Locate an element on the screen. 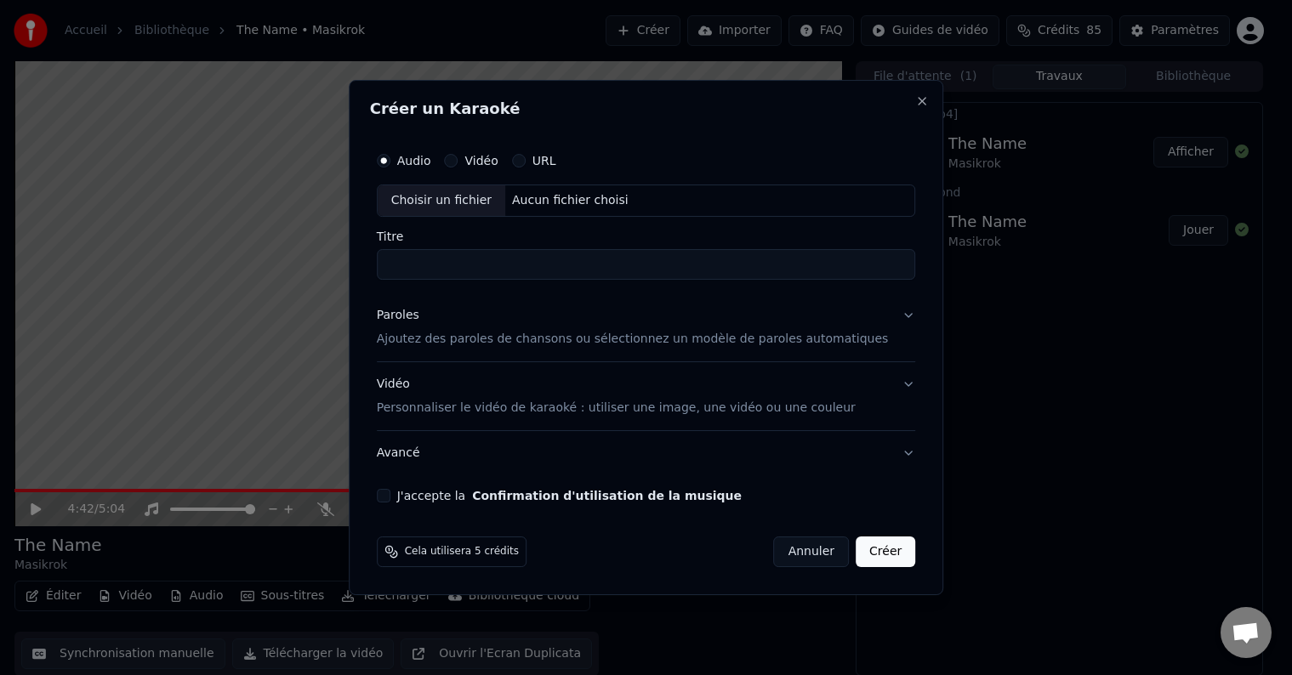 This screenshot has height=675, width=1292. label: J'accepte la is located at coordinates (569, 496).